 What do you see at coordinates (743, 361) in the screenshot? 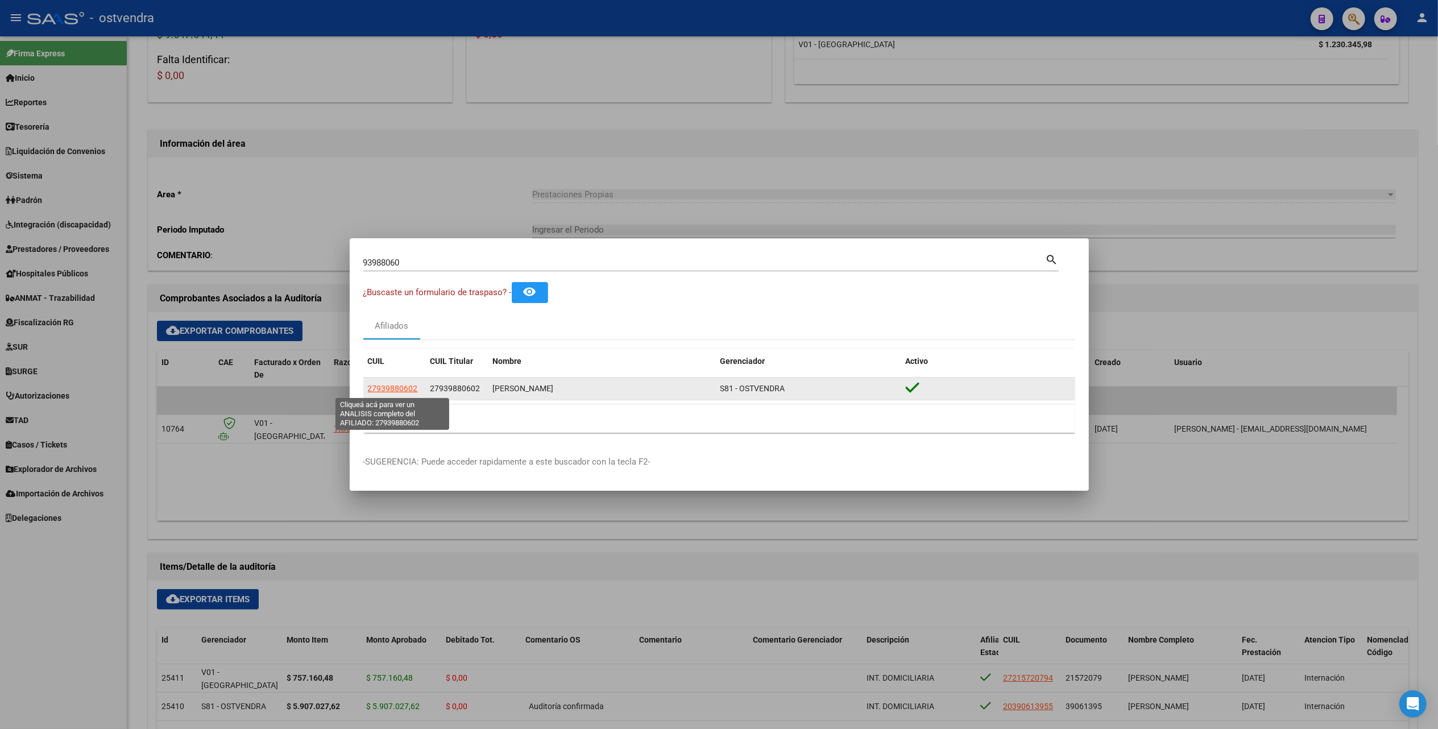
I see `span: Gerenciador` at bounding box center [743, 361].